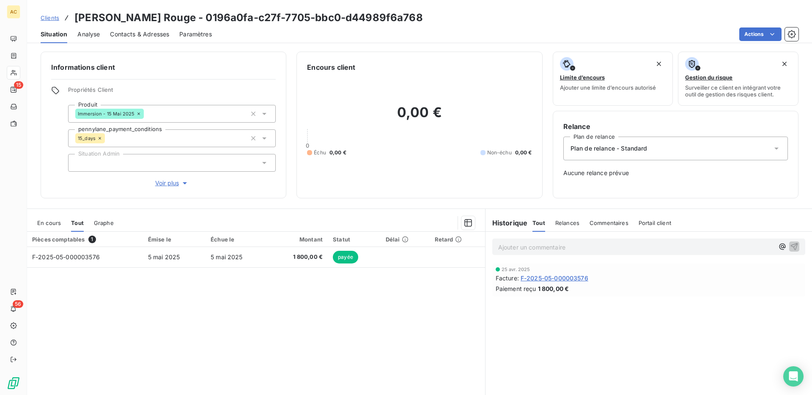  What do you see at coordinates (583, 77) in the screenshot?
I see `span: Limite d’encours` at bounding box center [583, 77].